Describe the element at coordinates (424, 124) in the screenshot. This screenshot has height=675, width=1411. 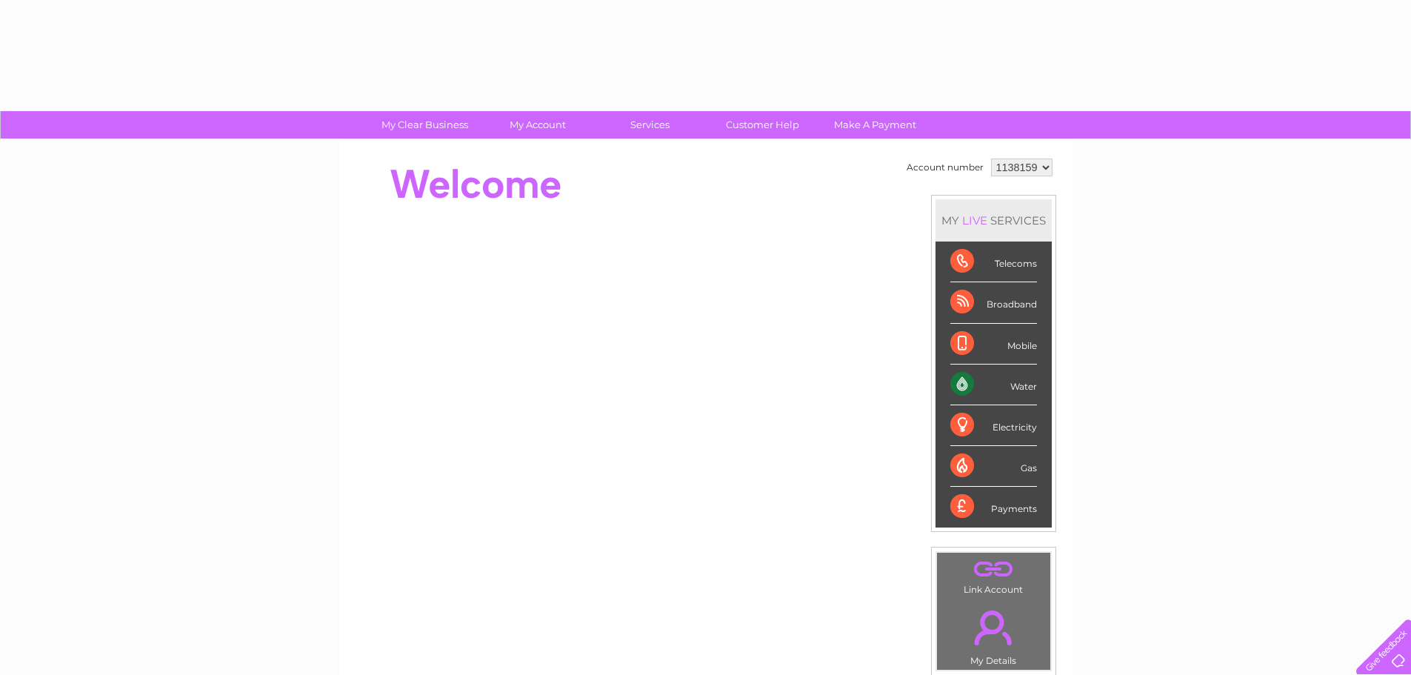
I see `a: My Clear Business` at that location.